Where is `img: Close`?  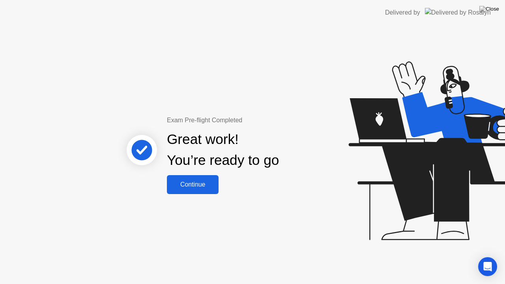
img: Close is located at coordinates (489, 9).